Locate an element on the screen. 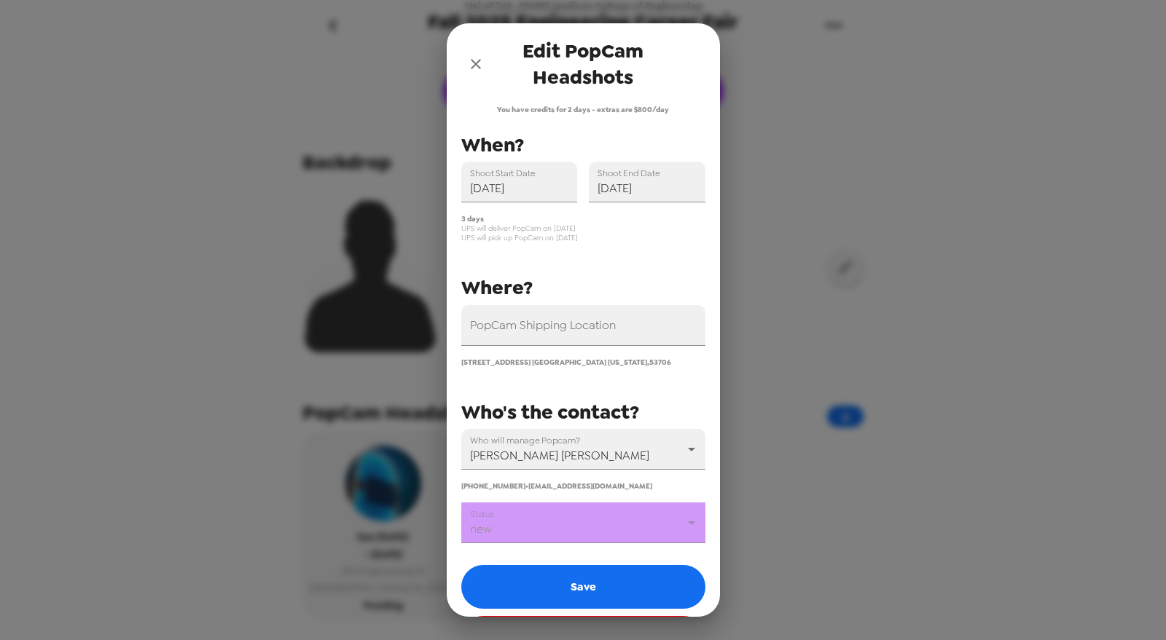  div: new is located at coordinates (583, 523).